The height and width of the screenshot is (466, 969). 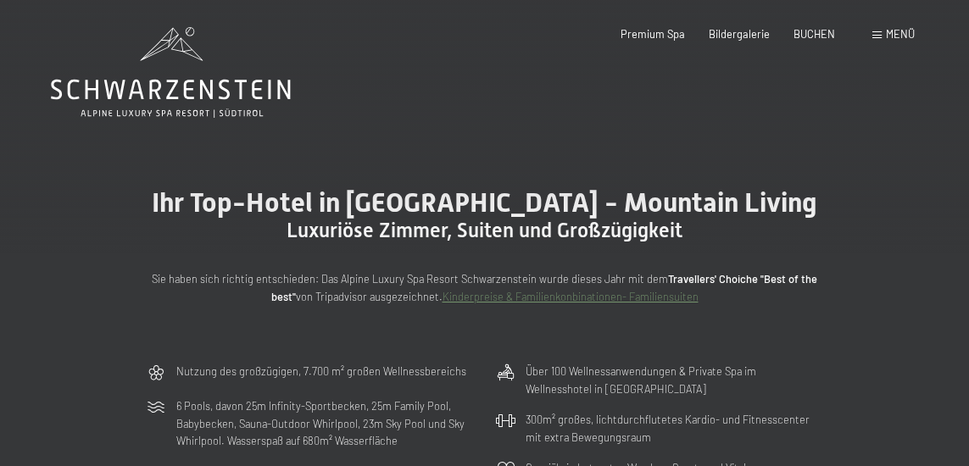 I want to click on p: Nutzung des großzügigen, 7.700 m² großen Wellnessbereichs, so click(x=321, y=371).